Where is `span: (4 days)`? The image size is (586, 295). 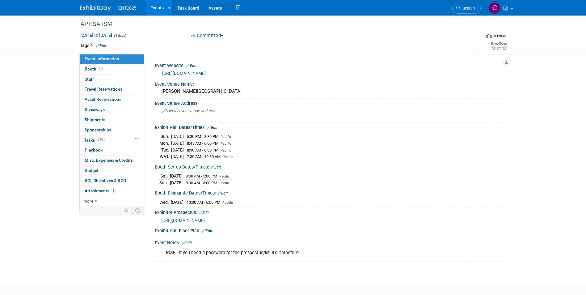 span: (4 days) is located at coordinates (120, 36).